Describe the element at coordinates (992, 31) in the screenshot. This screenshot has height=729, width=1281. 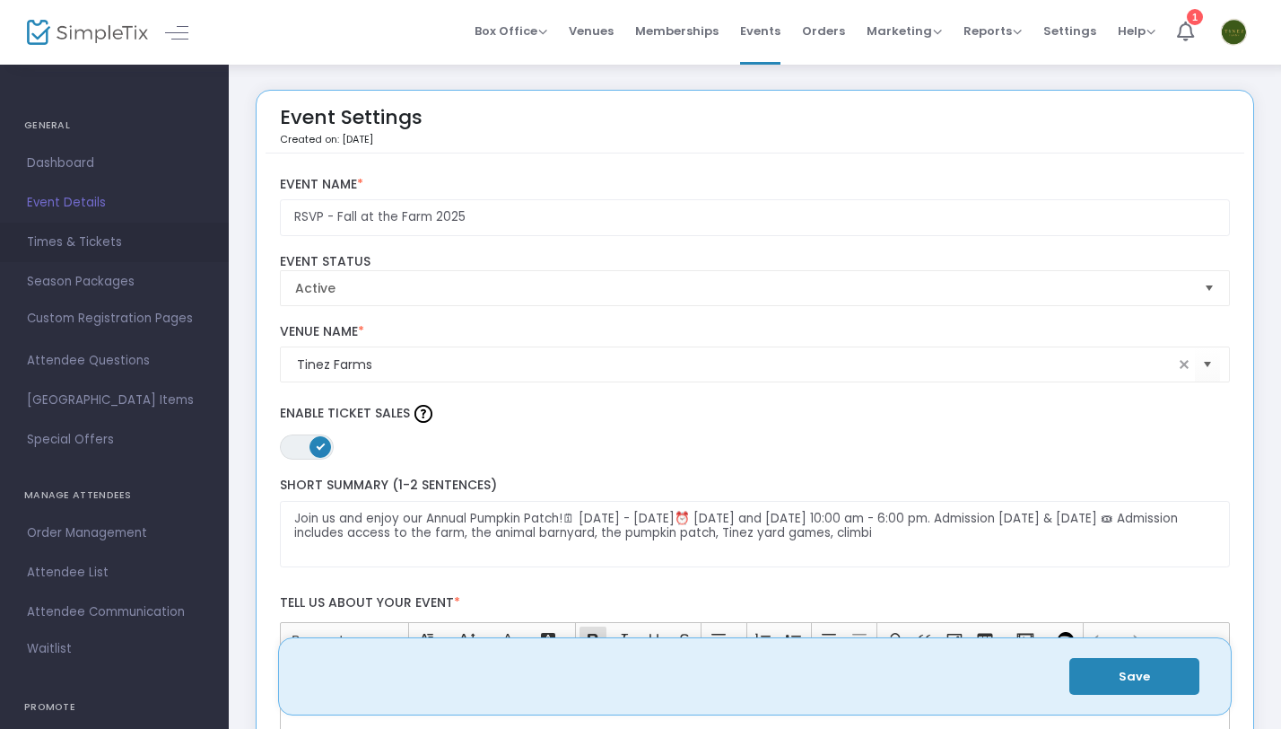
I see `span: Reports` at that location.